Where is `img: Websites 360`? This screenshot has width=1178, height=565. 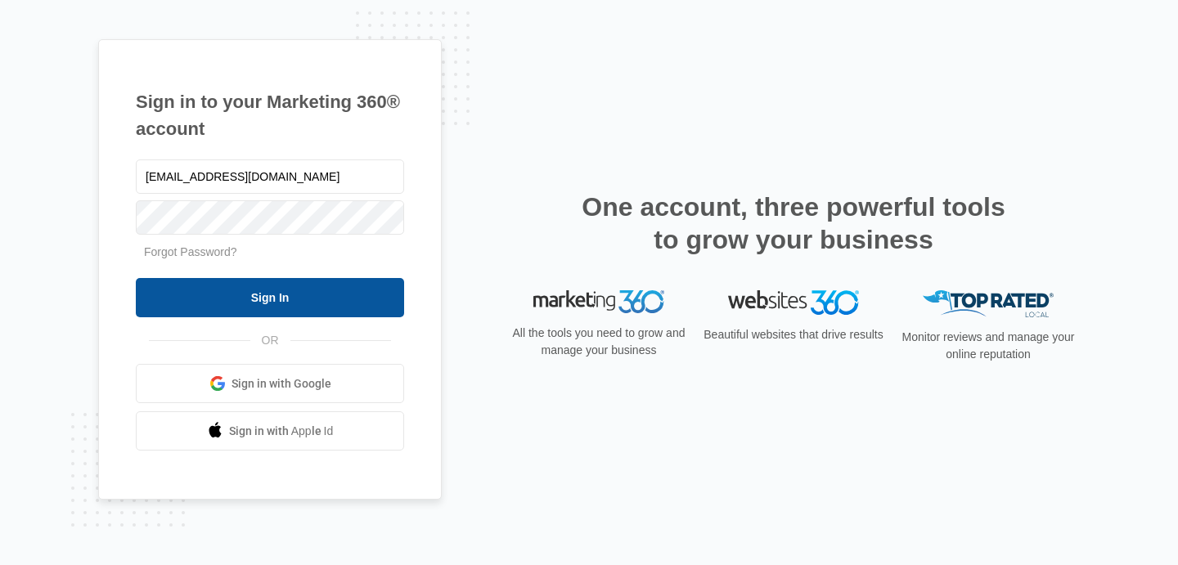 img: Websites 360 is located at coordinates (793, 302).